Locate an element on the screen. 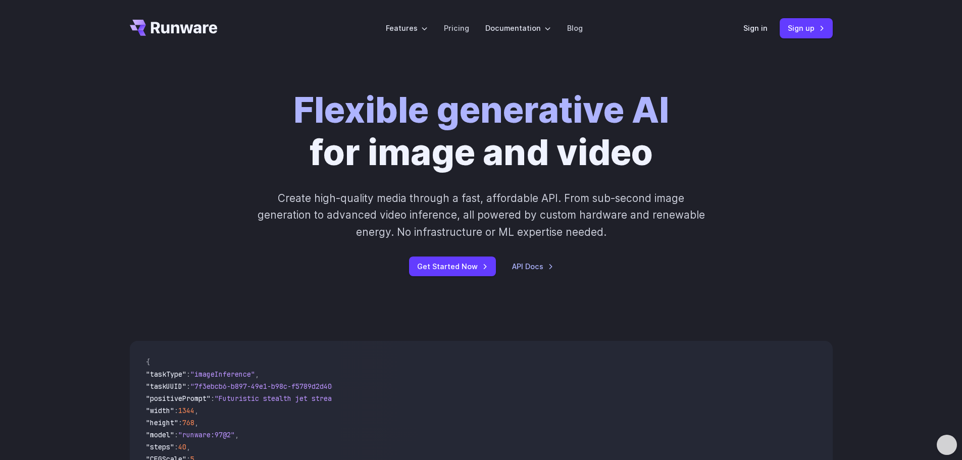  span: "model" is located at coordinates (160, 435).